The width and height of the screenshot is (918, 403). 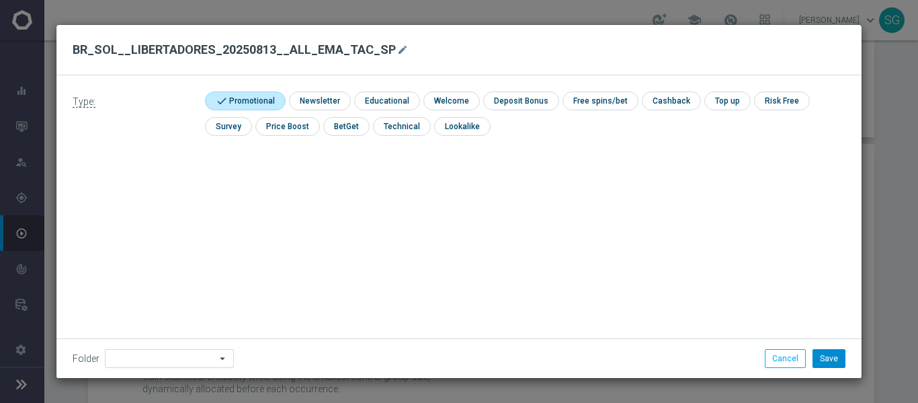 I want to click on button: mode_edit, so click(x=404, y=50).